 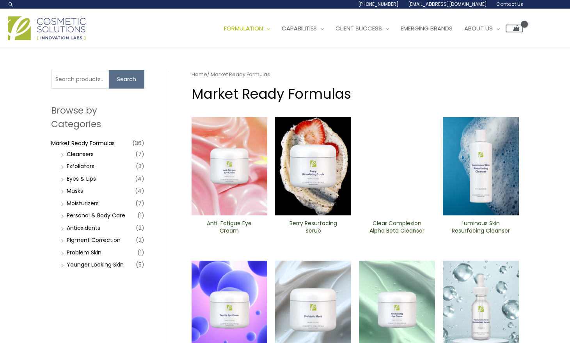 I want to click on h2: Browse by Categories, so click(x=98, y=117).